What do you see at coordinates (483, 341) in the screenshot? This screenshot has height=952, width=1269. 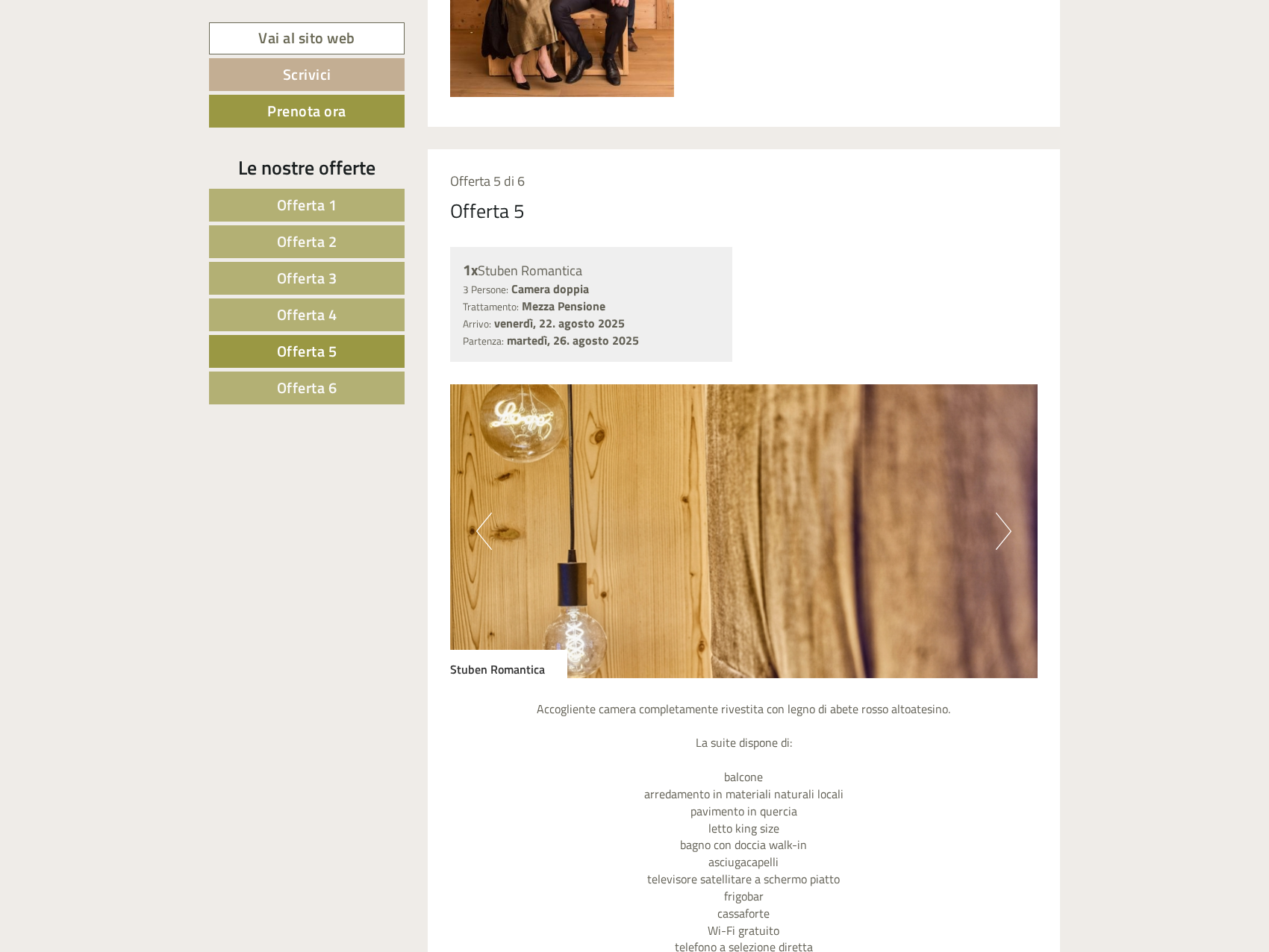 I see `small: Partenza:` at bounding box center [483, 341].